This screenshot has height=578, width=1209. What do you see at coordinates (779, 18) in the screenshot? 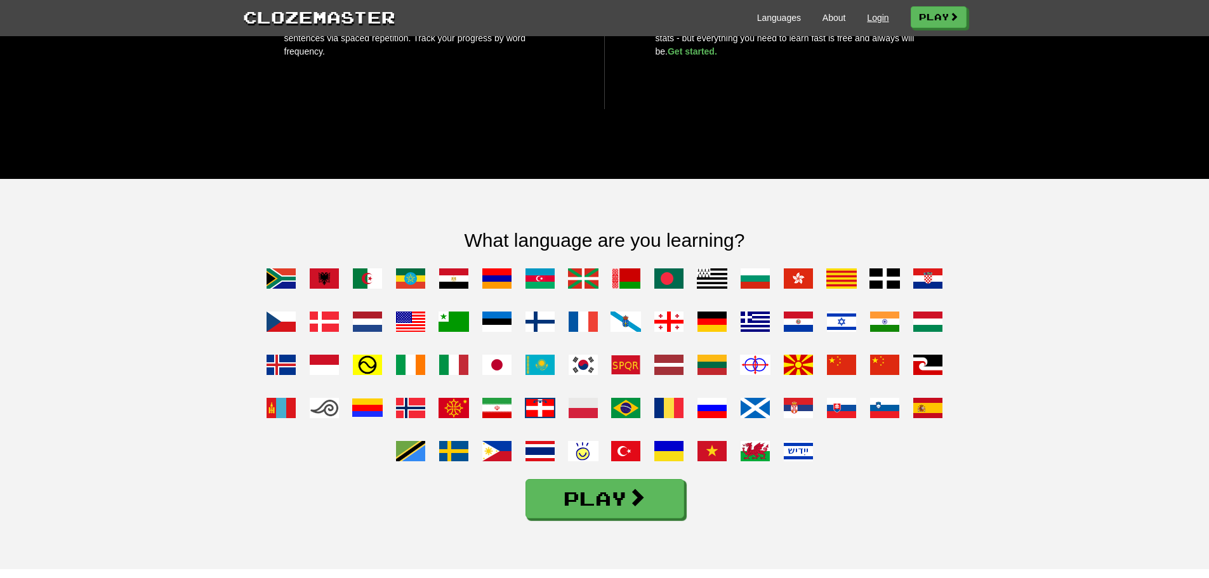
I see `a: Languages` at bounding box center [779, 18].